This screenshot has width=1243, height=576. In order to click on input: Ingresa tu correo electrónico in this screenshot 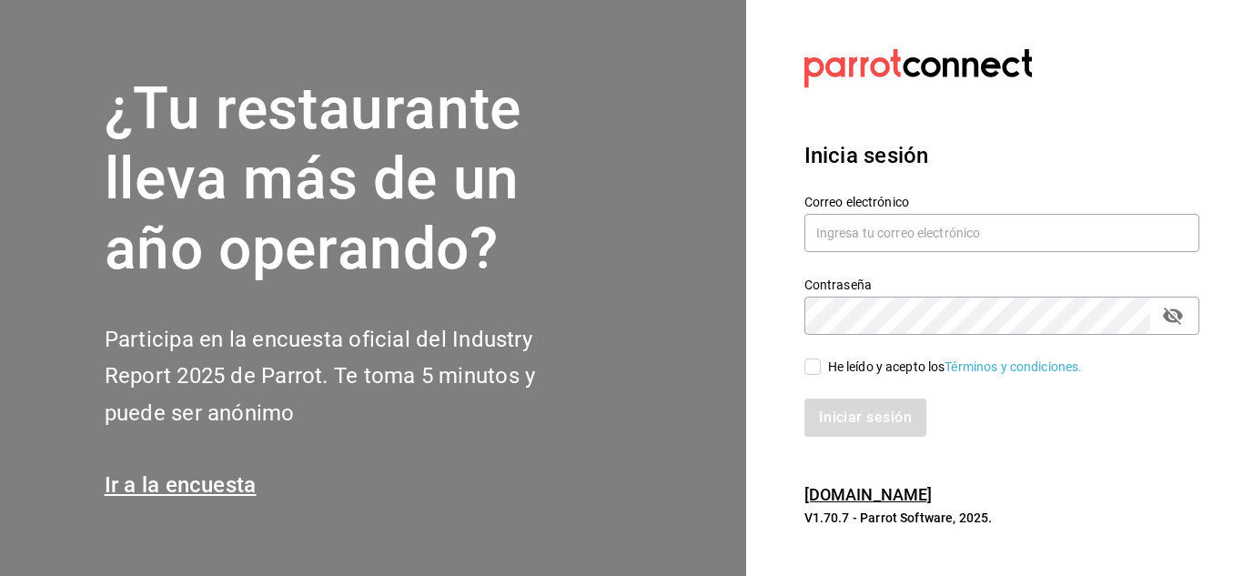, I will do `click(1001, 233)`.